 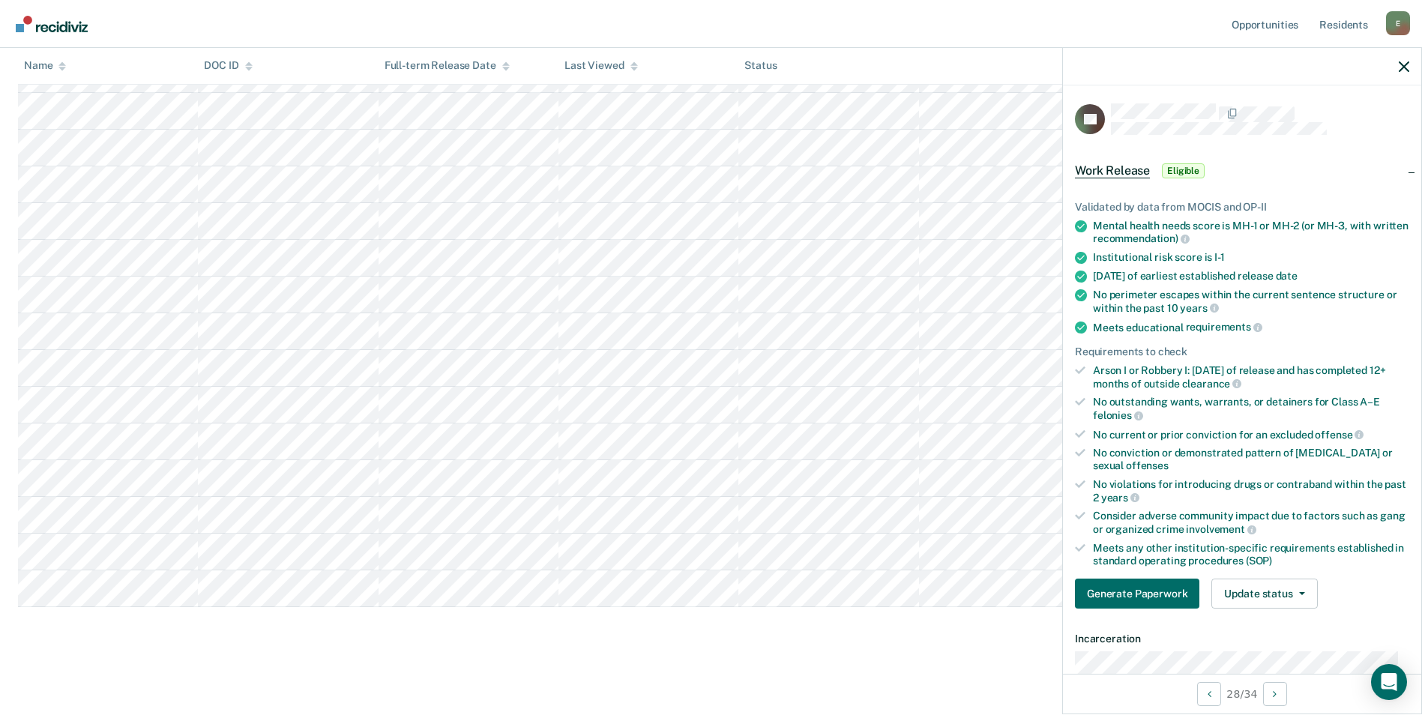 I want to click on div: Full-term Release Date, so click(x=447, y=66).